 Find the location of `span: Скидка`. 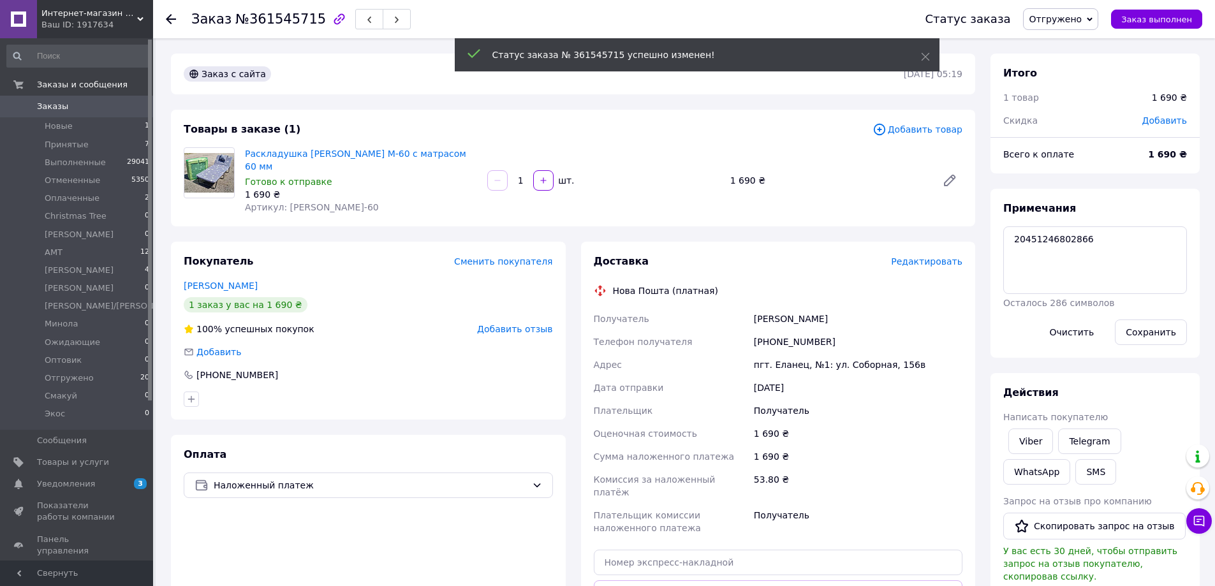

span: Скидка is located at coordinates (1020, 121).